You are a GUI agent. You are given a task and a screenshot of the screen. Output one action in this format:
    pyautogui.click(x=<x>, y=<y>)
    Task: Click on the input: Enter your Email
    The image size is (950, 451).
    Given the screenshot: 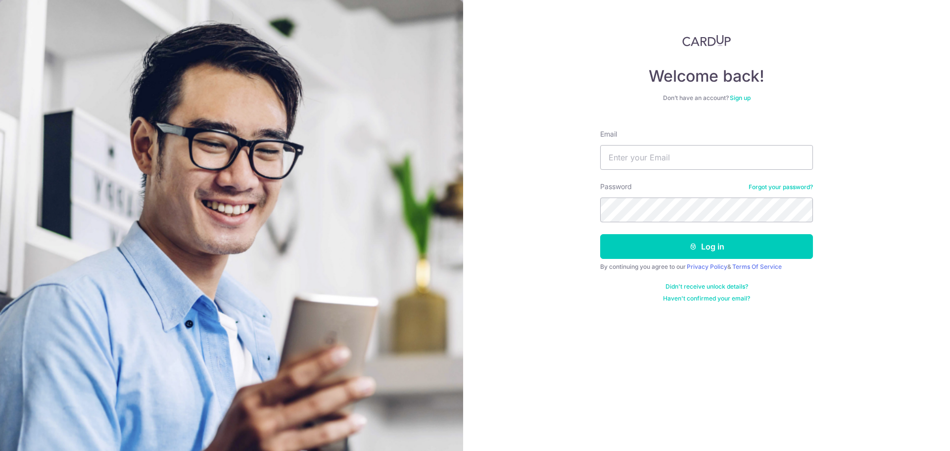 What is the action you would take?
    pyautogui.click(x=706, y=157)
    